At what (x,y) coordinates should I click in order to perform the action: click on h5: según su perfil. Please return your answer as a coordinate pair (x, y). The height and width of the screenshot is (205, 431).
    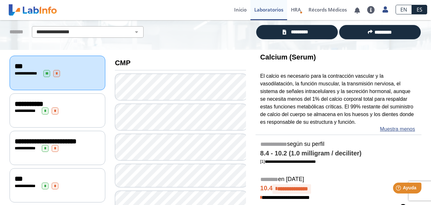
    Looking at the image, I should click on (339, 144).